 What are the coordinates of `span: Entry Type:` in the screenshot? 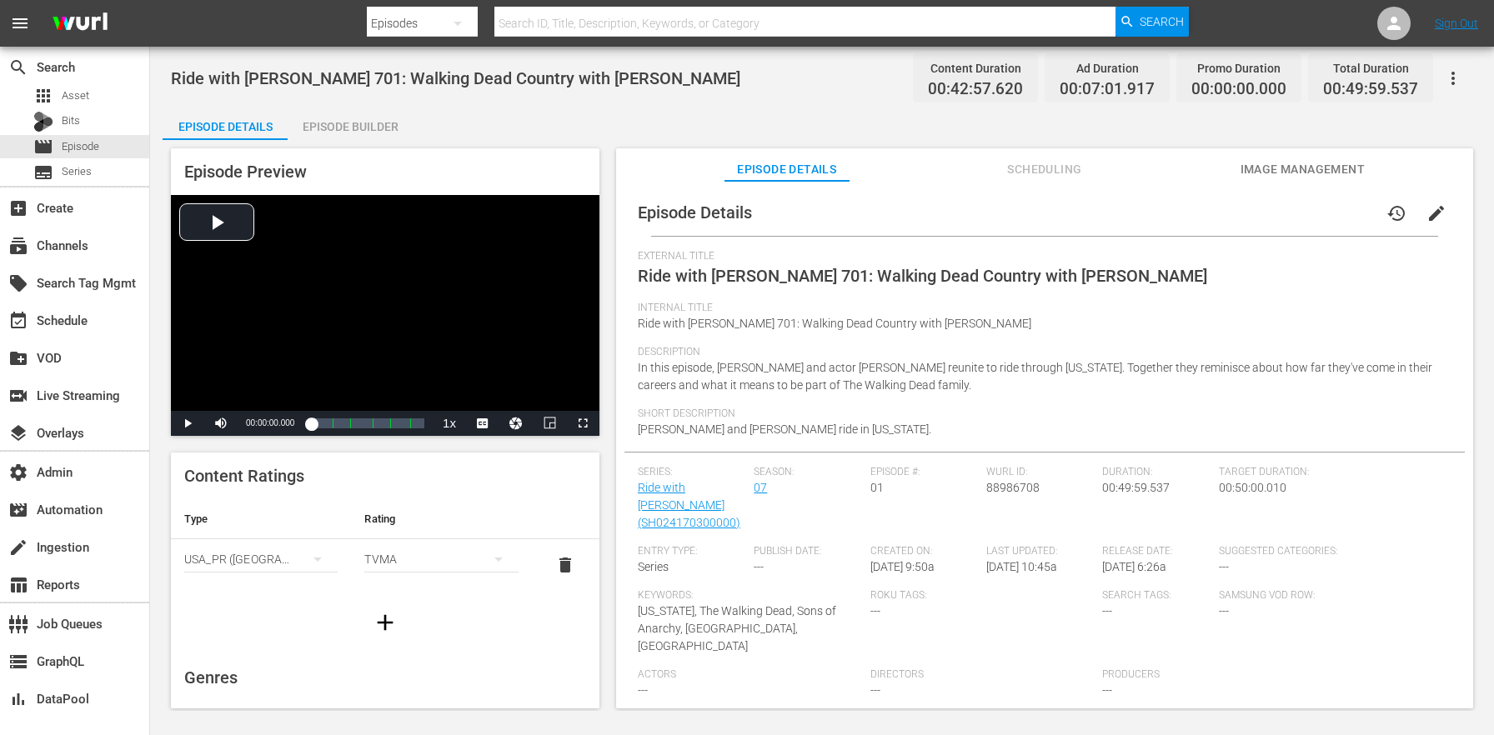 It's located at (691, 552).